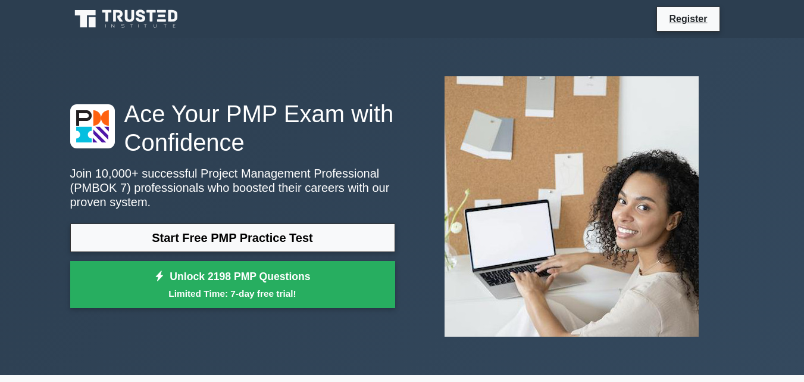 The image size is (804, 382). I want to click on a: Unlock 2198 PMP QuestionsLimited Time: 7-day free trial!, so click(233, 285).